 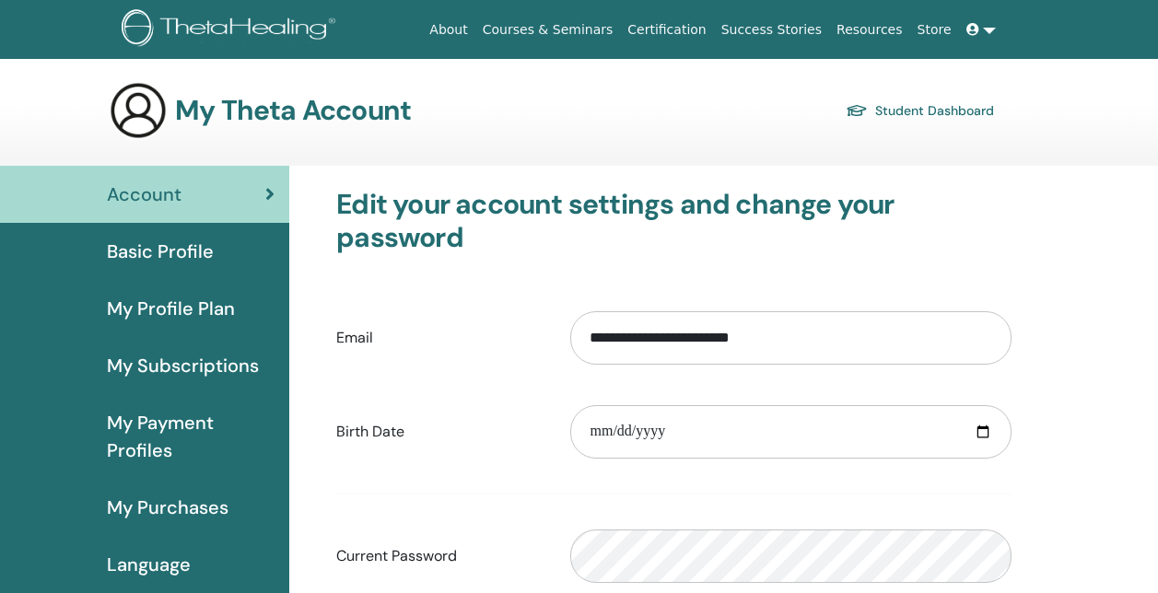 What do you see at coordinates (439, 556) in the screenshot?
I see `label: Current Password` at bounding box center [439, 556].